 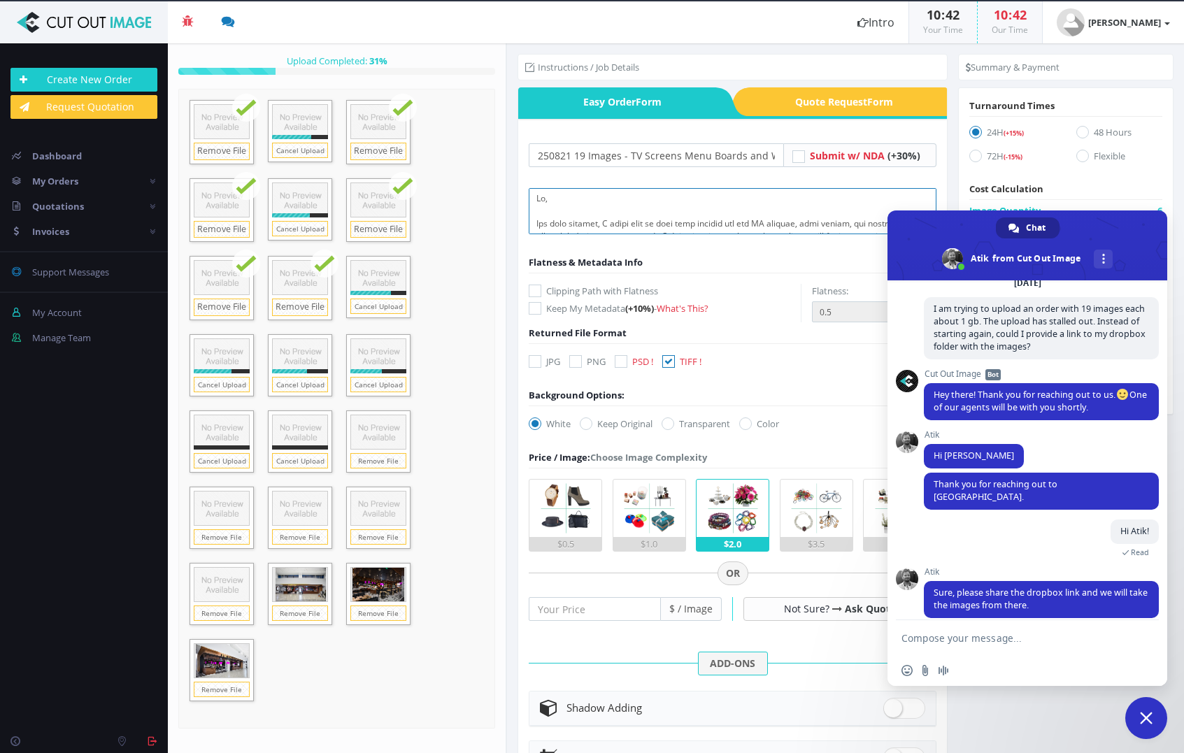 What do you see at coordinates (649, 544) in the screenshot?
I see `div: $1.0` at bounding box center [649, 544].